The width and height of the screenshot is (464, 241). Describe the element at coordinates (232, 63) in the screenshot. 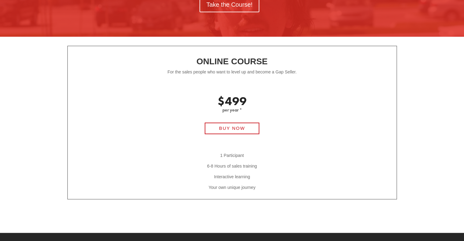

I see `h2: ONLINE COURSE` at that location.